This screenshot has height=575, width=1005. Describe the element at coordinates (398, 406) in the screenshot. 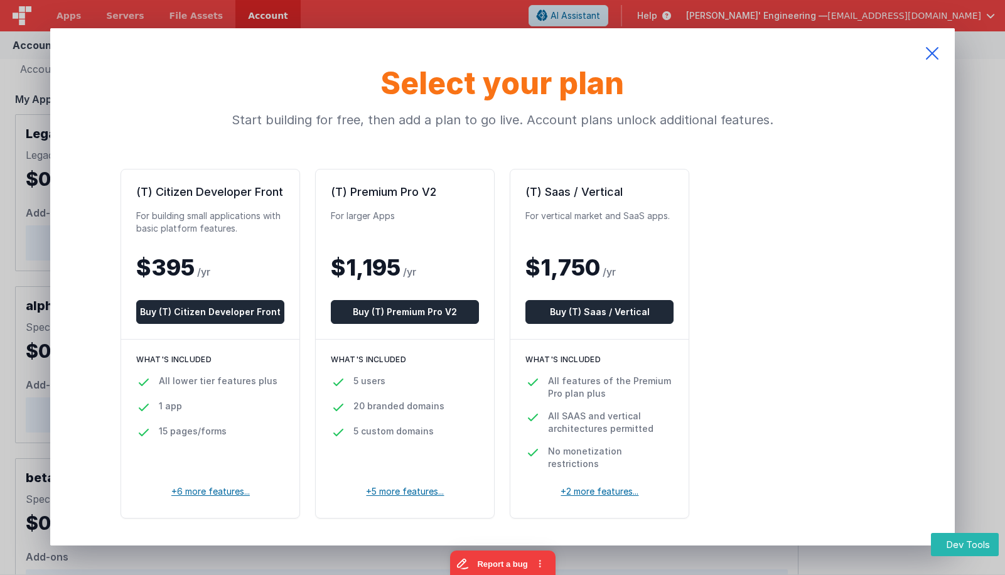

I see `p: 20 branded domains` at that location.